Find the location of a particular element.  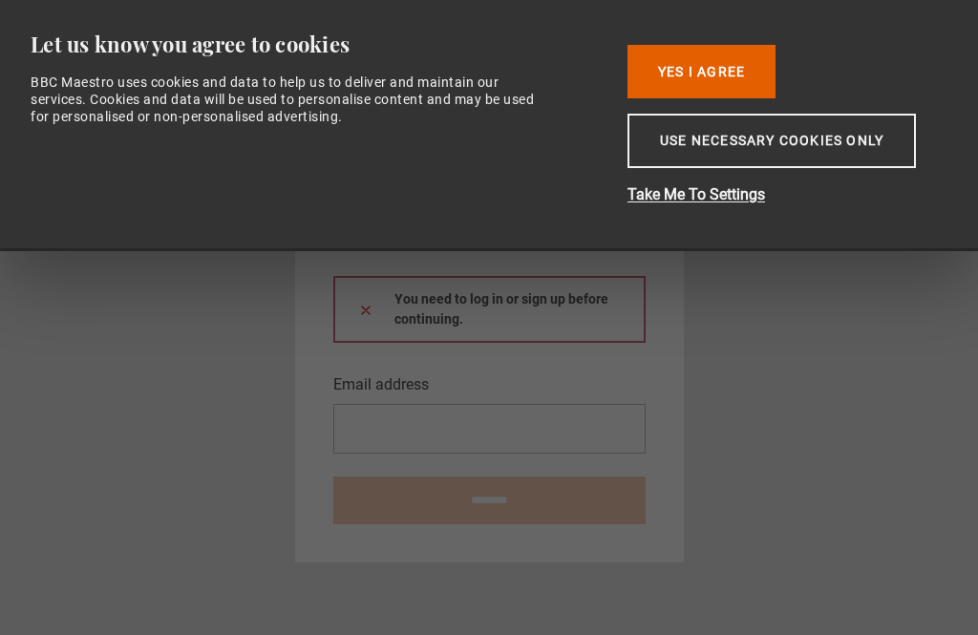

button: Yes I Agree is located at coordinates (701, 72).